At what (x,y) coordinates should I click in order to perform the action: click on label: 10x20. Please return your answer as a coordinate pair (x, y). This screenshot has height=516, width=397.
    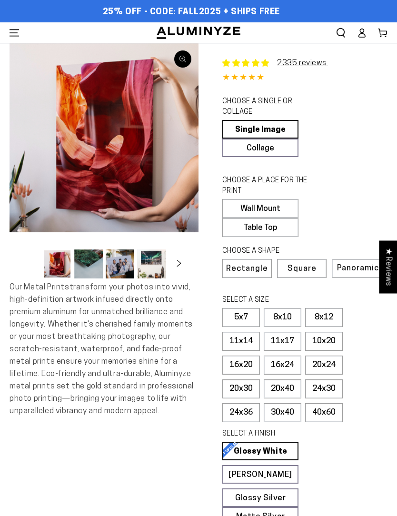
    Looking at the image, I should click on (324, 342).